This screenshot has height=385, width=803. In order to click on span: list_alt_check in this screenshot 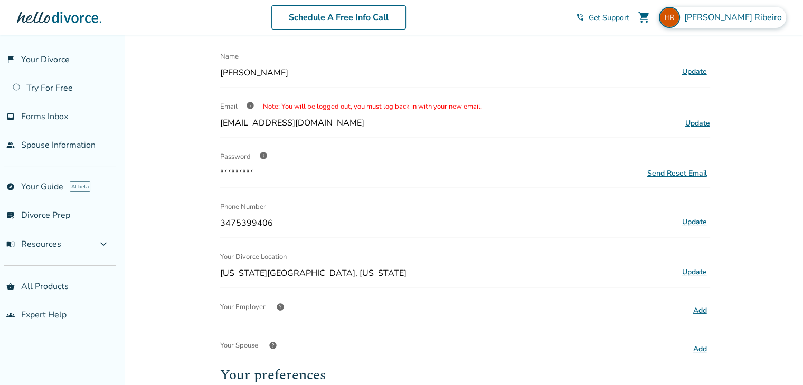, I will do `click(11, 215)`.